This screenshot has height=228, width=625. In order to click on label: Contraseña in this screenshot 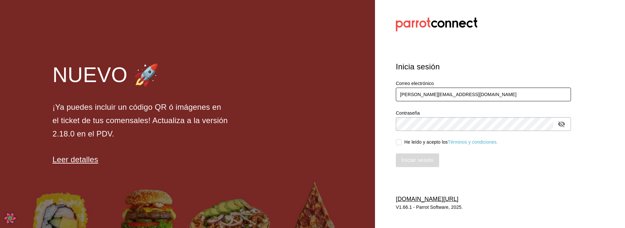, I will do `click(484, 113)`.